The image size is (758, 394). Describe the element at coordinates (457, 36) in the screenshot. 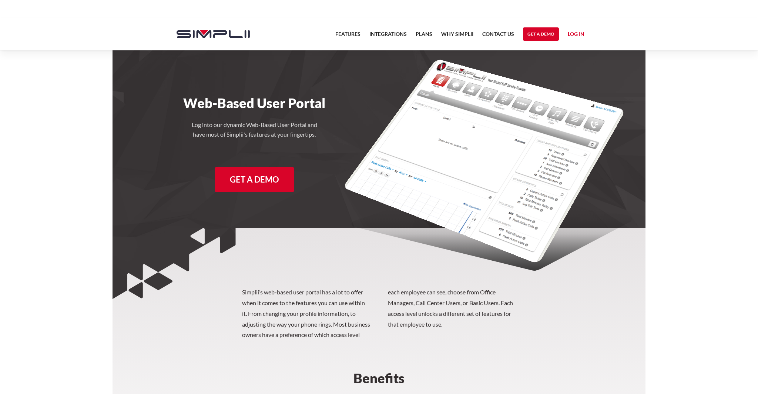

I see `a: Why Simplii` at that location.